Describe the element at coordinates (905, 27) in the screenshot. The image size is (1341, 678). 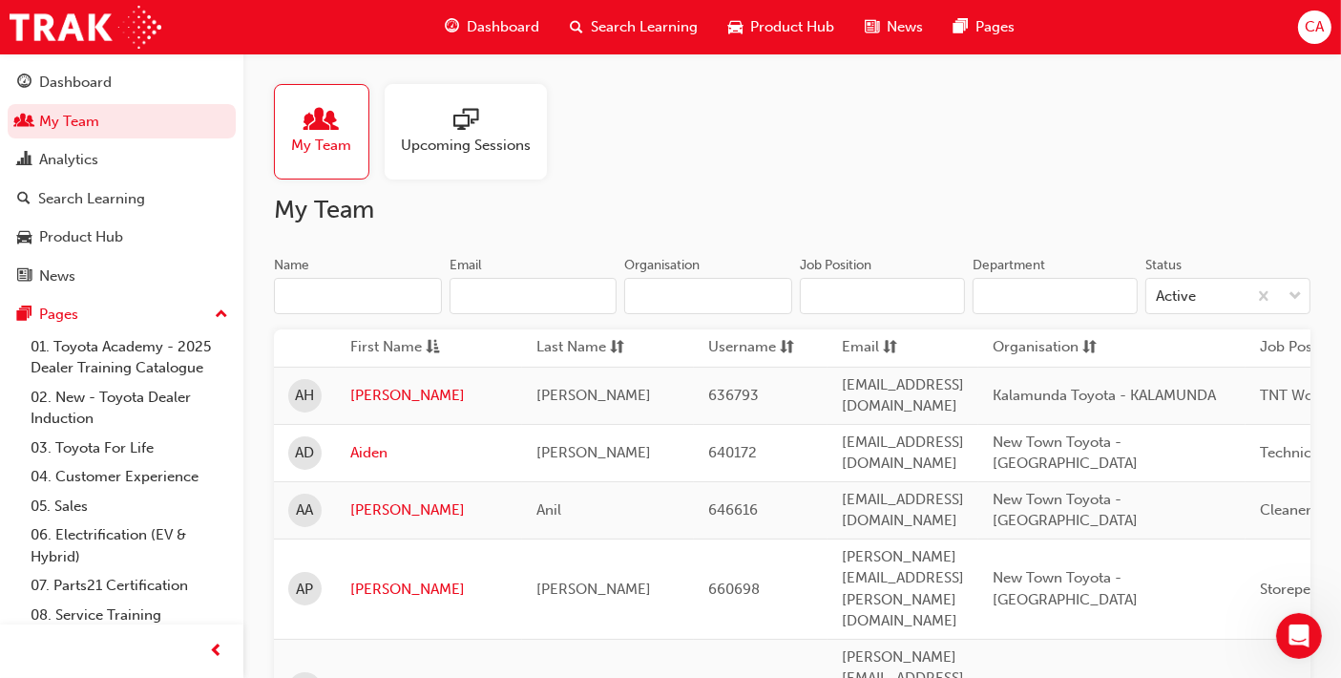
I see `span: News` at that location.